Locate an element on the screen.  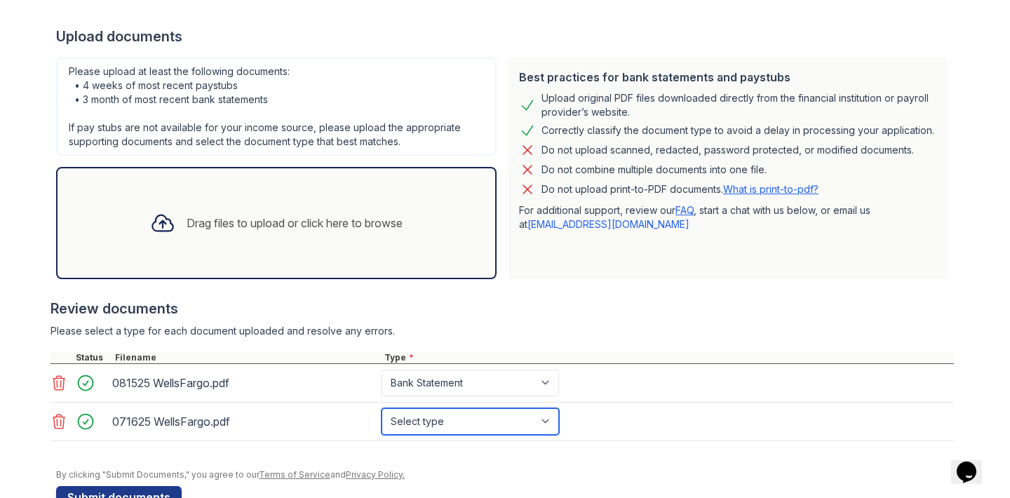
div: Filename is located at coordinates (247, 358).